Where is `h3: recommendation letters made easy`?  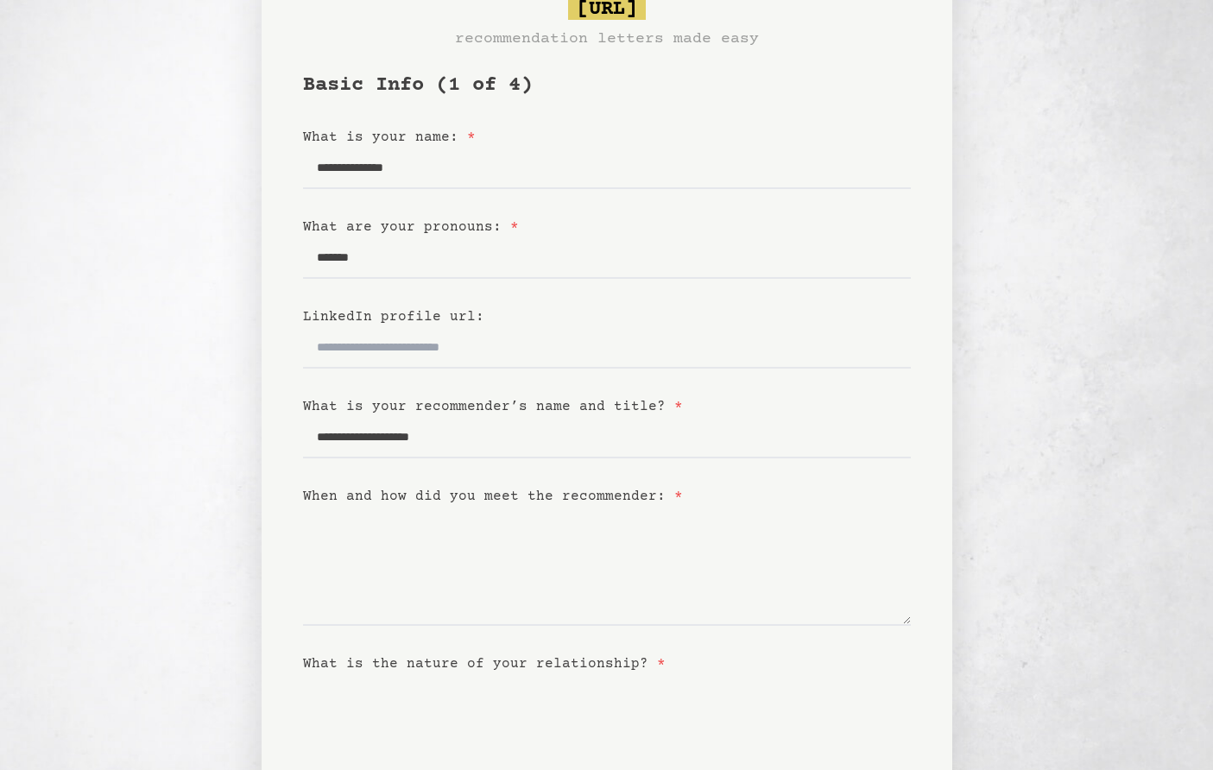 h3: recommendation letters made easy is located at coordinates (607, 39).